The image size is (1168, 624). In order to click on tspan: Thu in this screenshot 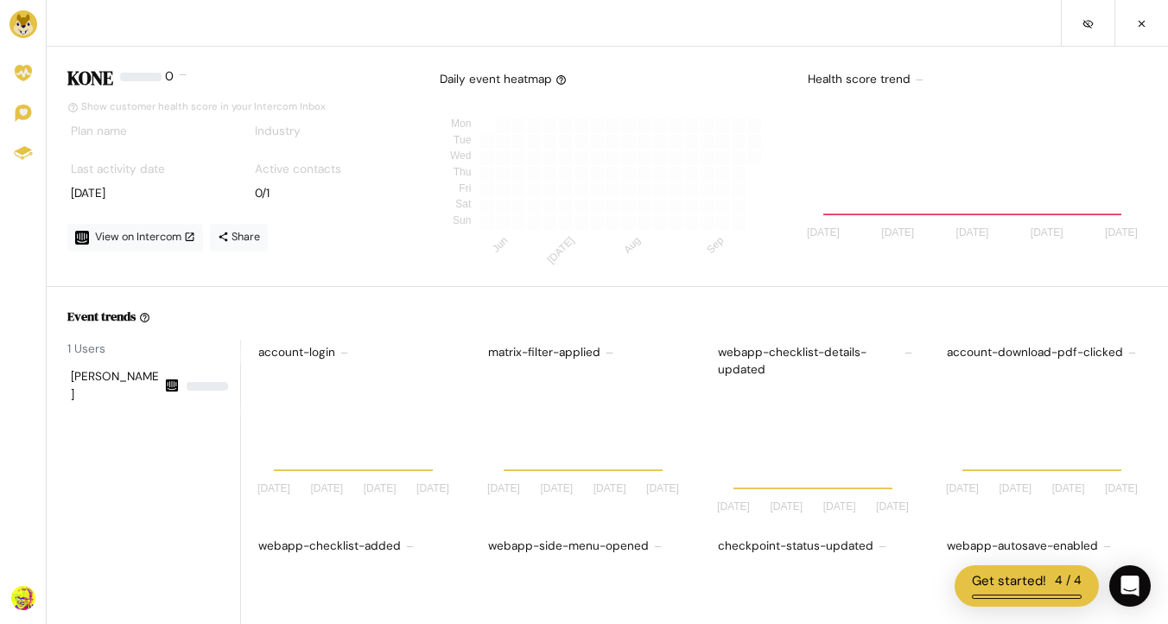, I will do `click(461, 172)`.